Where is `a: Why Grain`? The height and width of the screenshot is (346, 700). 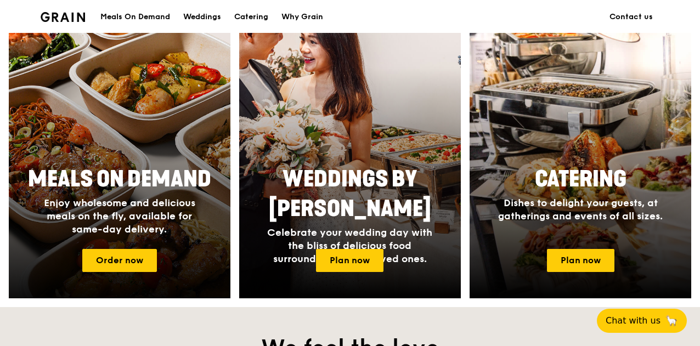 a: Why Grain is located at coordinates (302, 17).